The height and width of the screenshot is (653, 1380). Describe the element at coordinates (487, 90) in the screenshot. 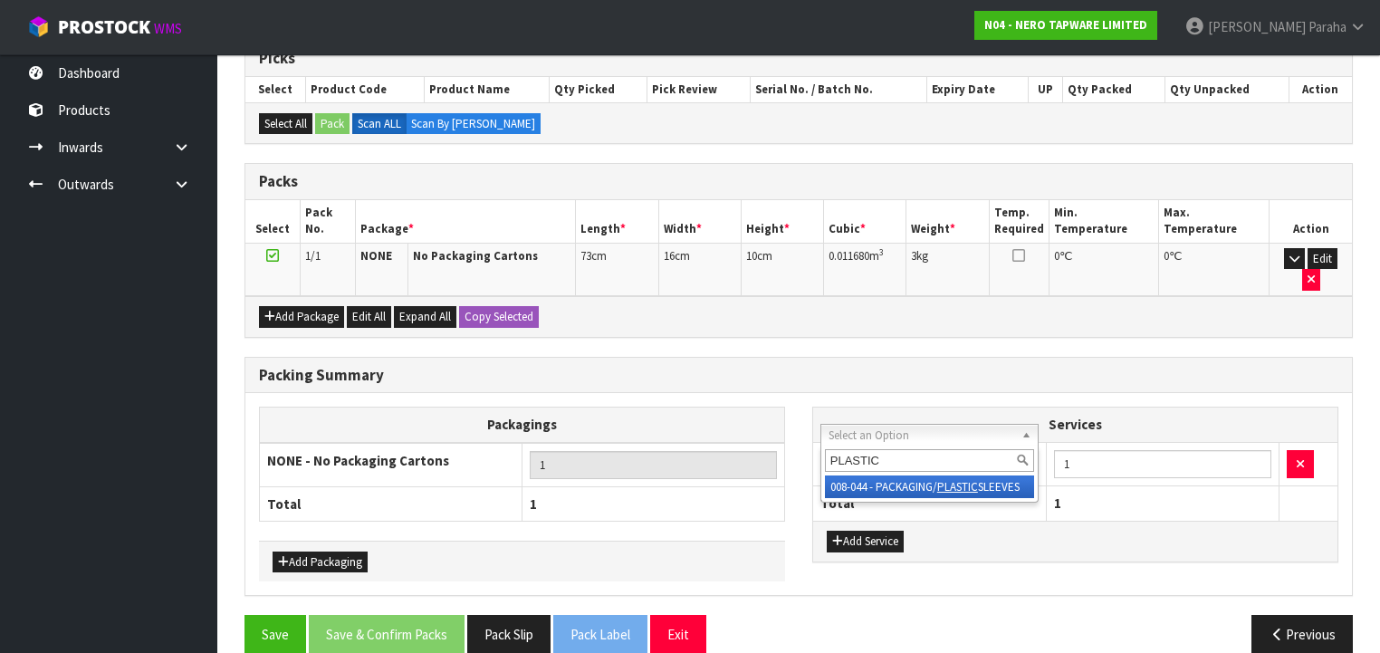

I see `th: Product Name` at that location.